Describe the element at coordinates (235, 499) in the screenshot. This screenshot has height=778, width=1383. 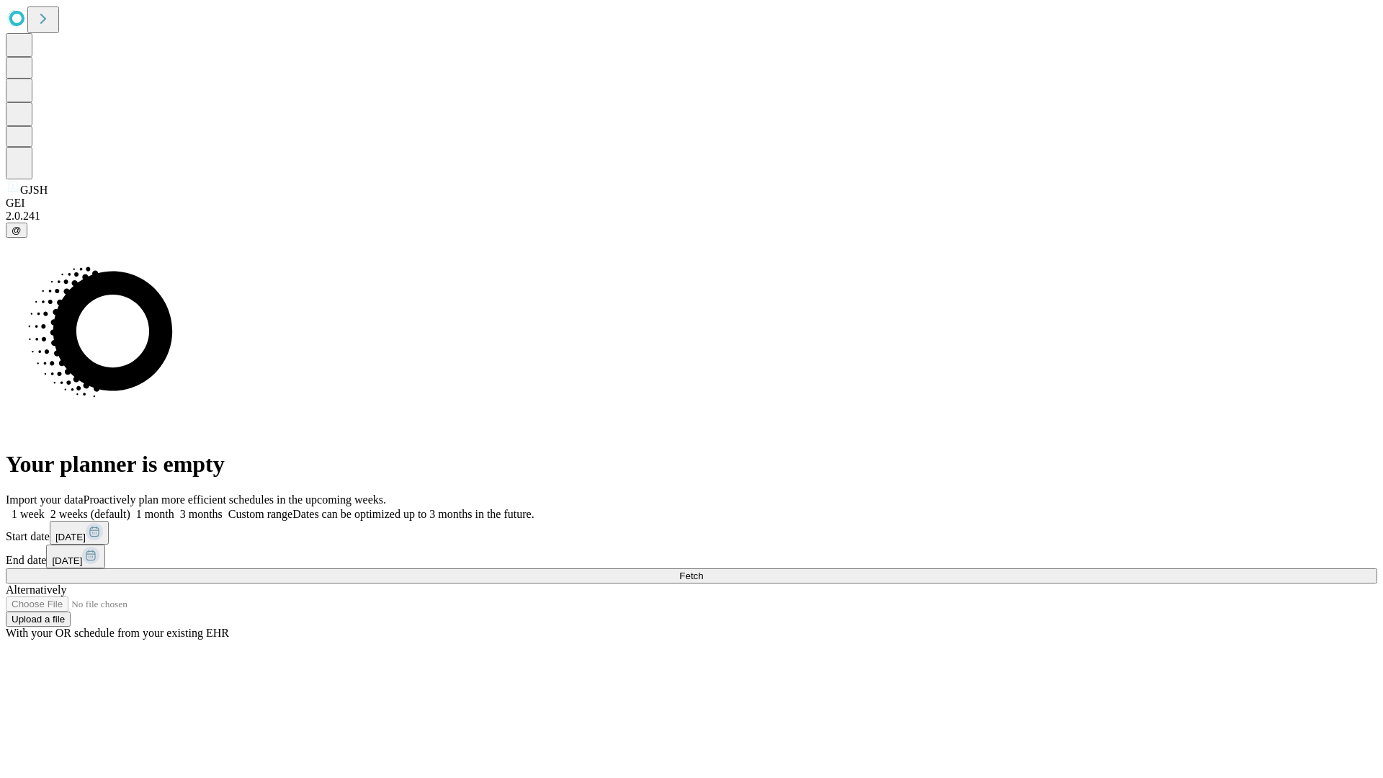
I see `span: Proactively plan more efficient schedules in the upcoming weeks.` at that location.